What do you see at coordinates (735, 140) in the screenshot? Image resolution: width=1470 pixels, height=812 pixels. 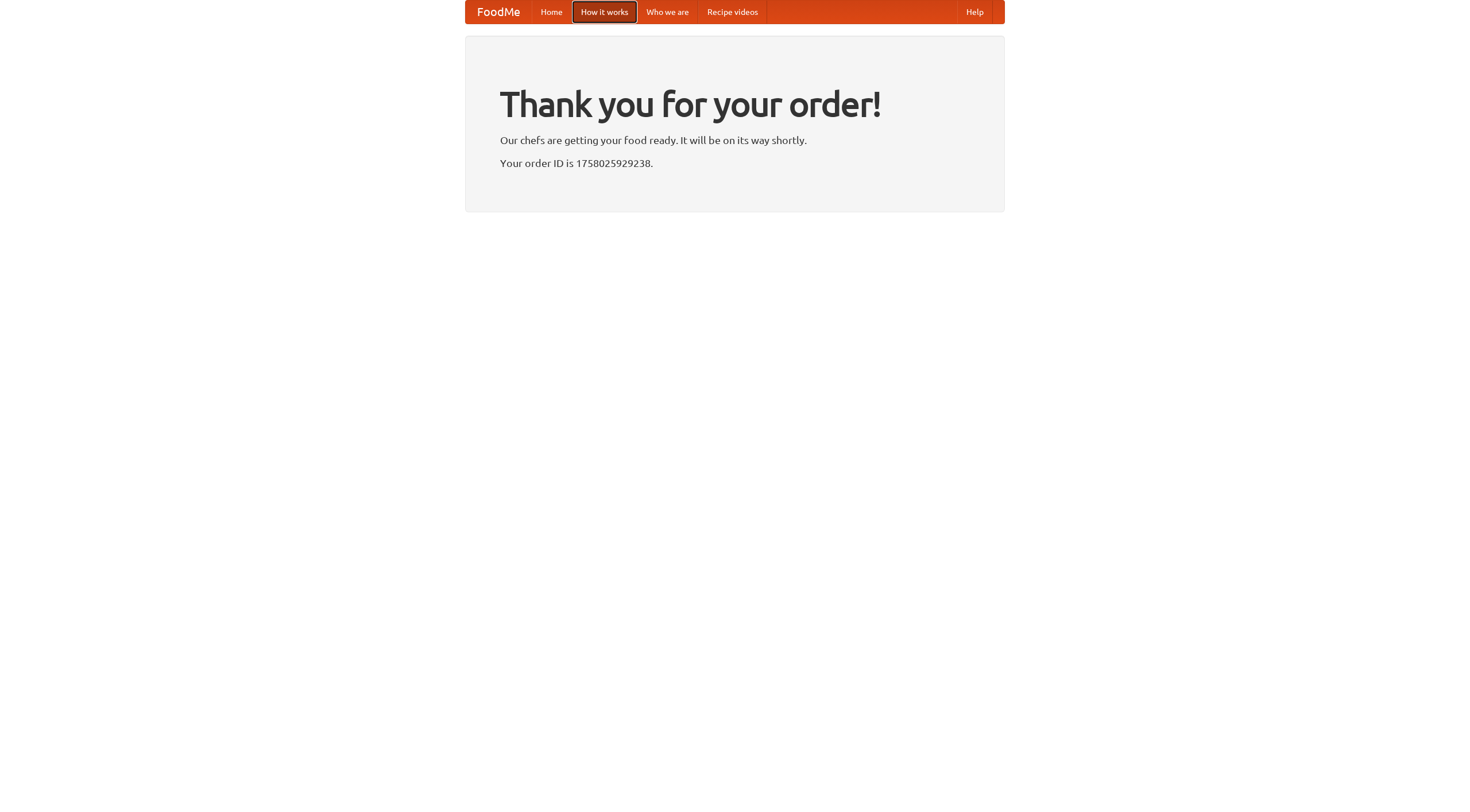 I see `p: Our chefs are getting your food ready. It will be on its way shortly.` at bounding box center [735, 140].